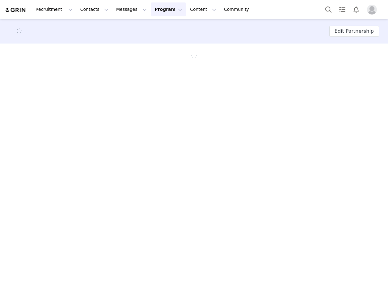 This screenshot has height=281, width=388. What do you see at coordinates (342, 9) in the screenshot?
I see `a: Tasks` at bounding box center [342, 9].